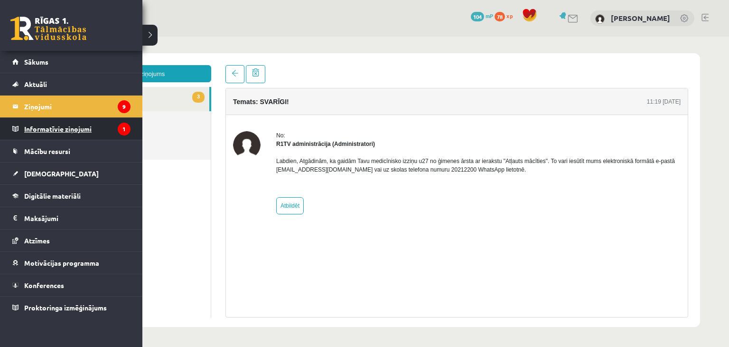  Describe the element at coordinates (66, 307) in the screenshot. I see `span: Proktoringa izmēģinājums` at that location.